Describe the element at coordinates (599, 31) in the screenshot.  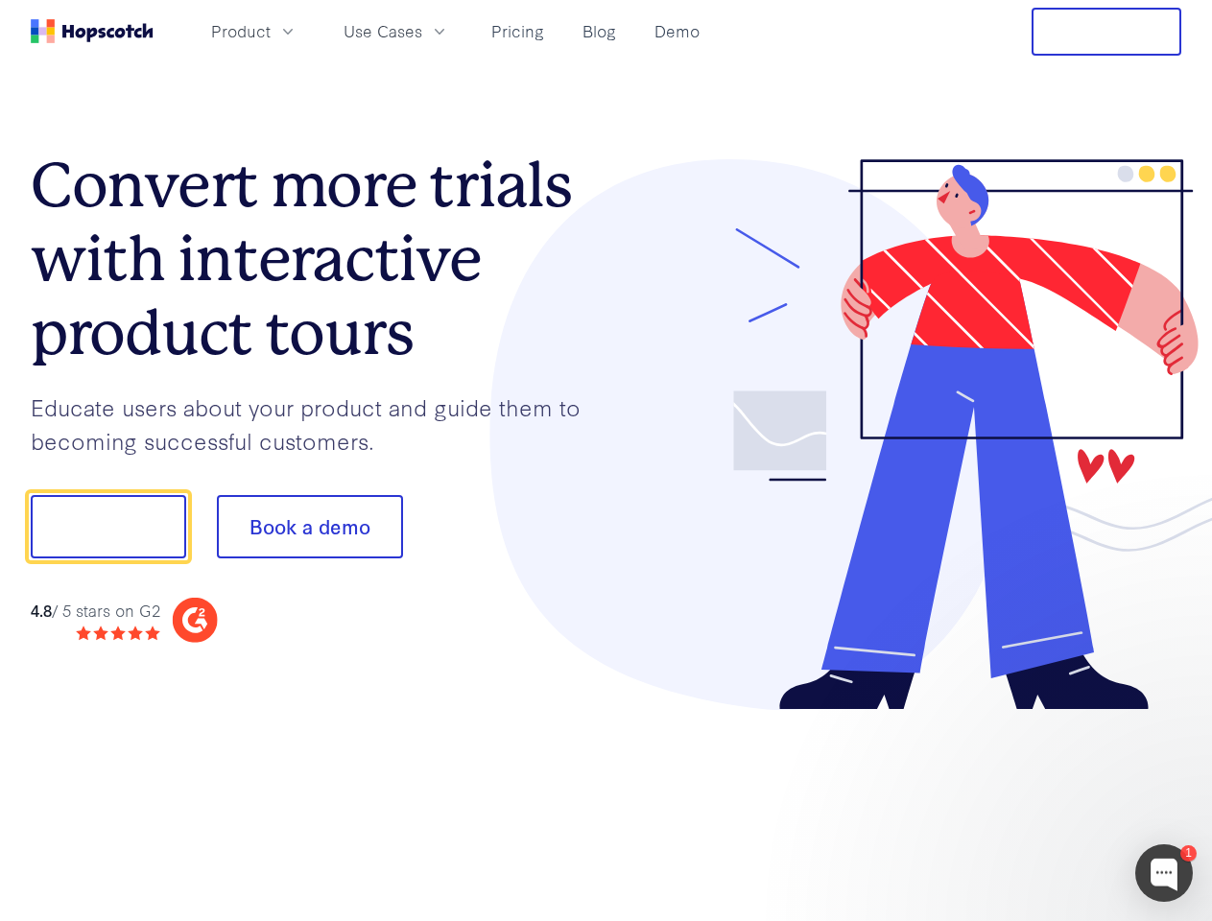
I see `a: Blog` at that location.